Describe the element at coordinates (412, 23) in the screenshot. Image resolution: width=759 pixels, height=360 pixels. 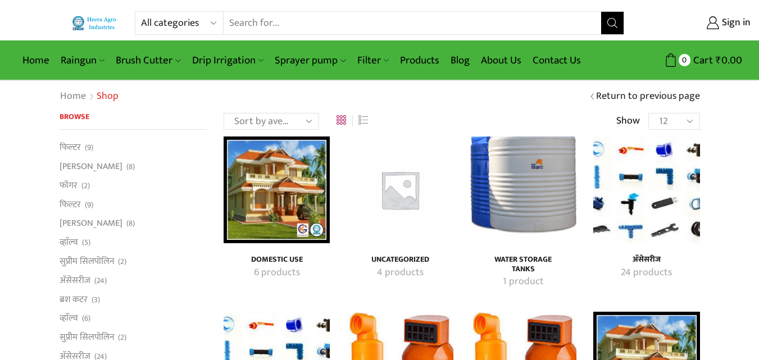
I see `input: Search for...` at that location.